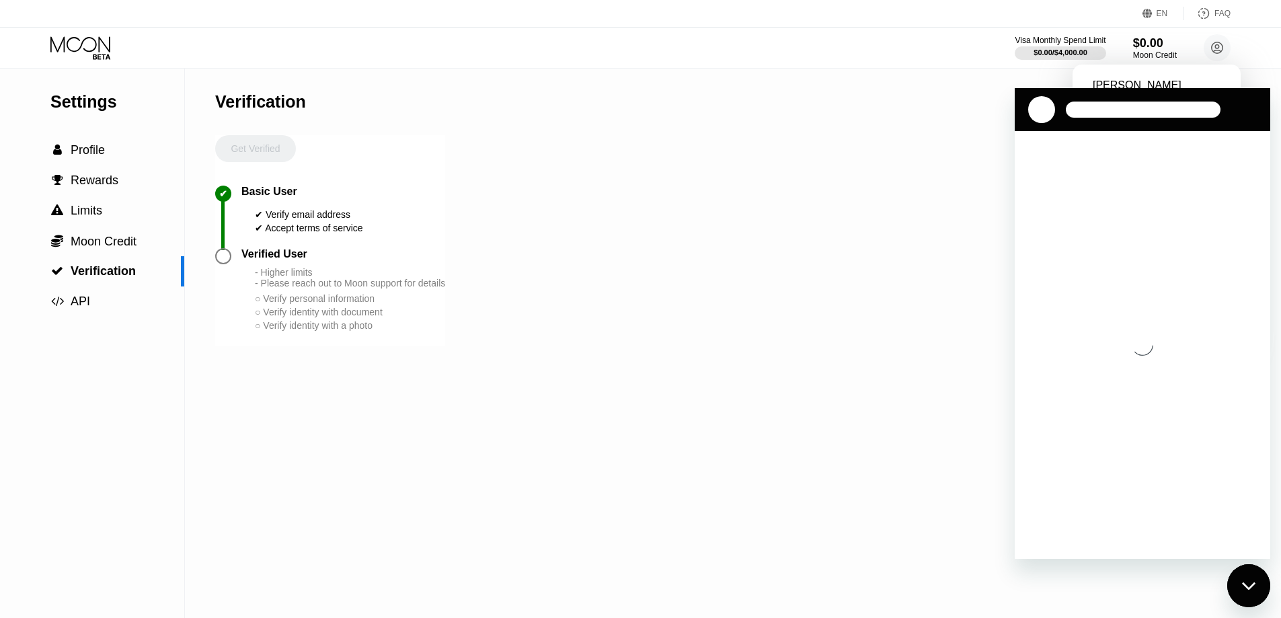 The image size is (1281, 618). I want to click on span: Rewards, so click(94, 180).